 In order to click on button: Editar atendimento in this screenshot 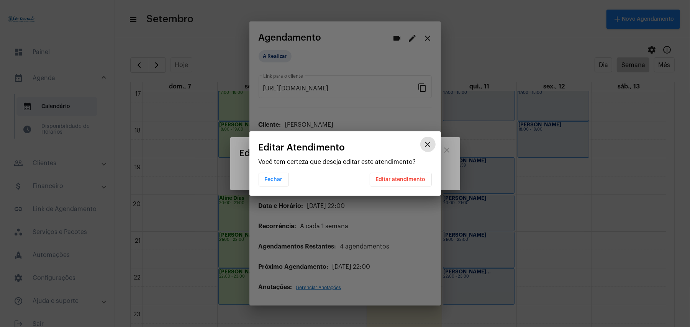, I will do `click(401, 180)`.